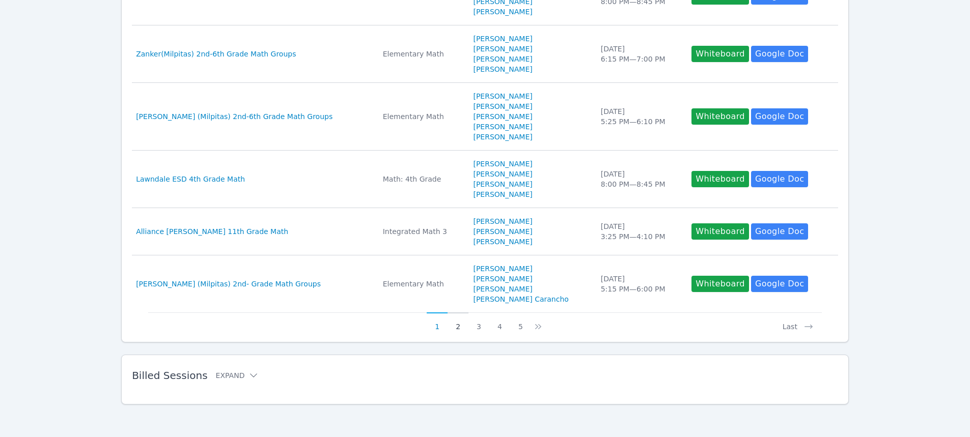 The width and height of the screenshot is (970, 437). I want to click on a: Lawndale ESD 4th Grade Math, so click(190, 179).